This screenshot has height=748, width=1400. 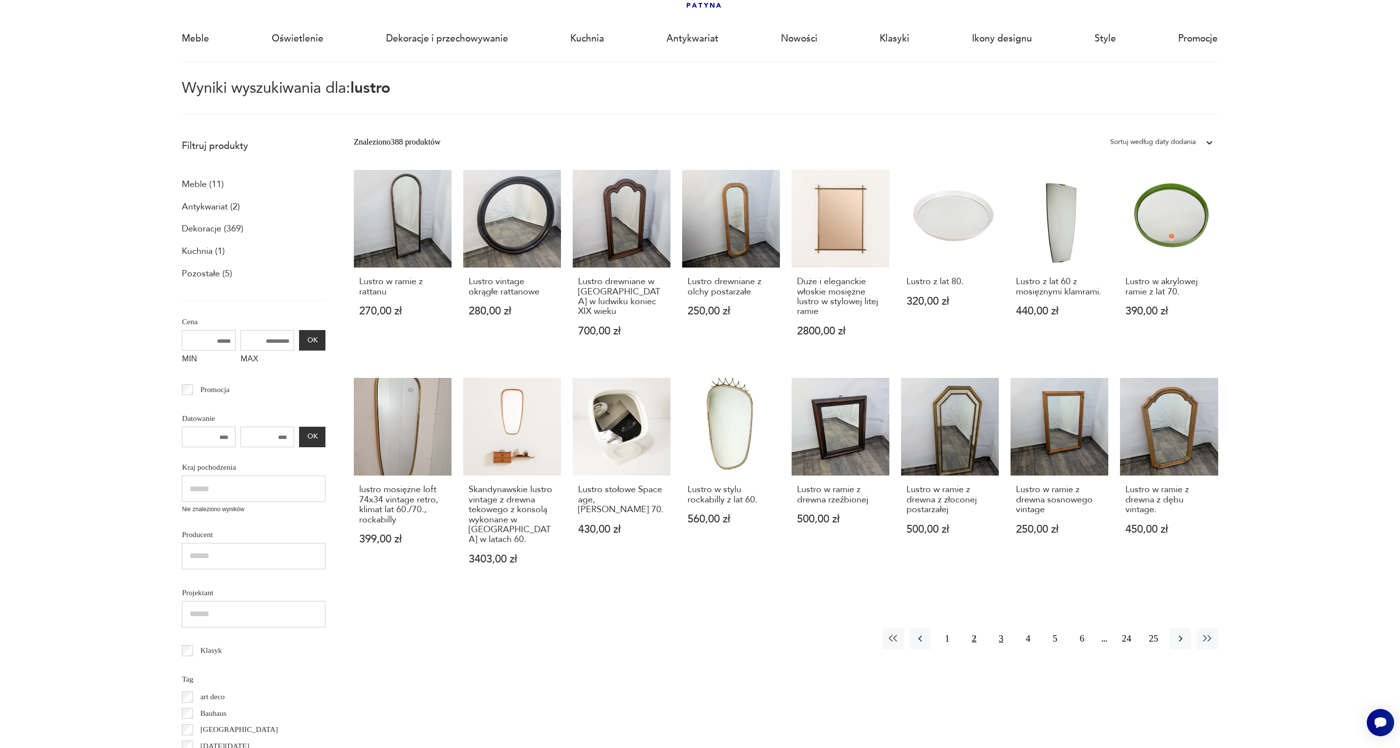 What do you see at coordinates (947, 639) in the screenshot?
I see `button: 1` at bounding box center [947, 639].